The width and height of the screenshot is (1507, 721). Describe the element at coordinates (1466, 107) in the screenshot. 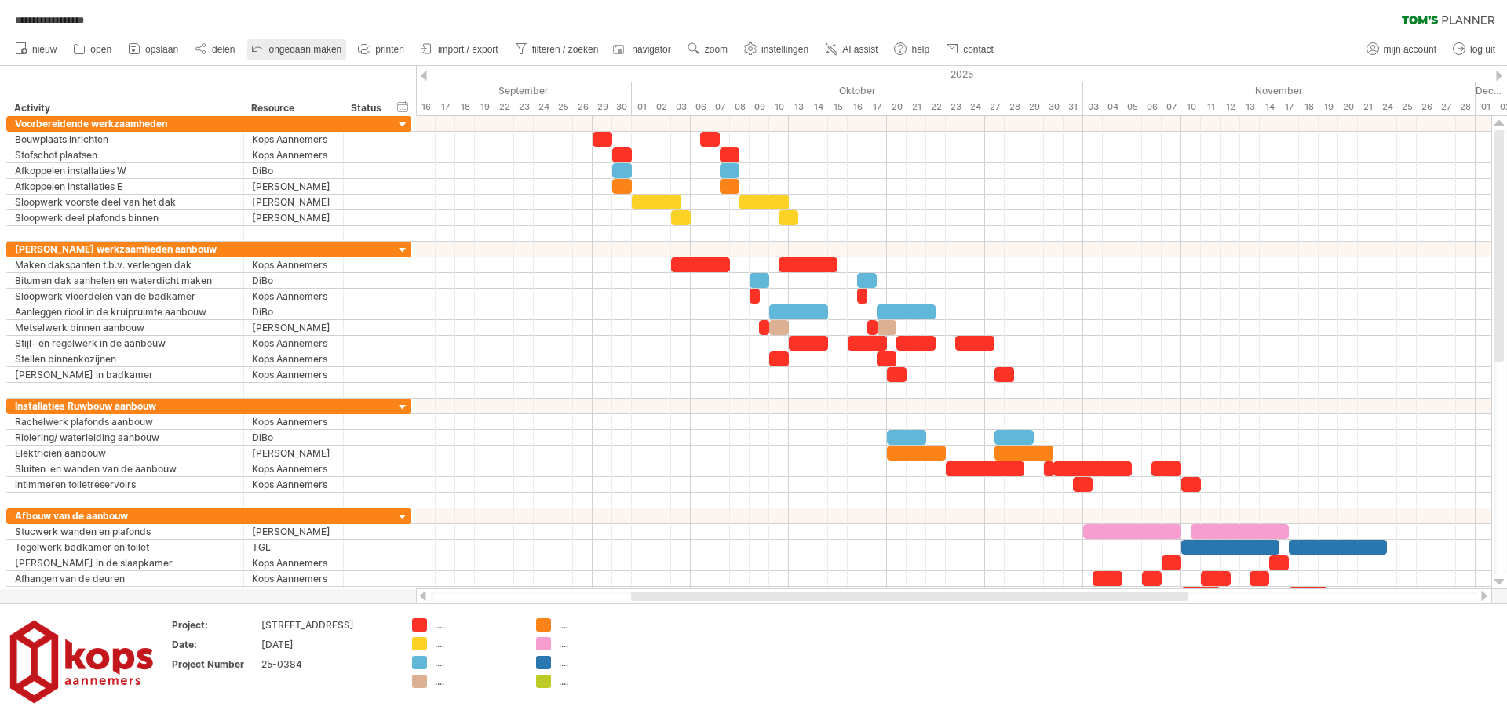

I see `div: vrijdag, 28 November 2025` at that location.